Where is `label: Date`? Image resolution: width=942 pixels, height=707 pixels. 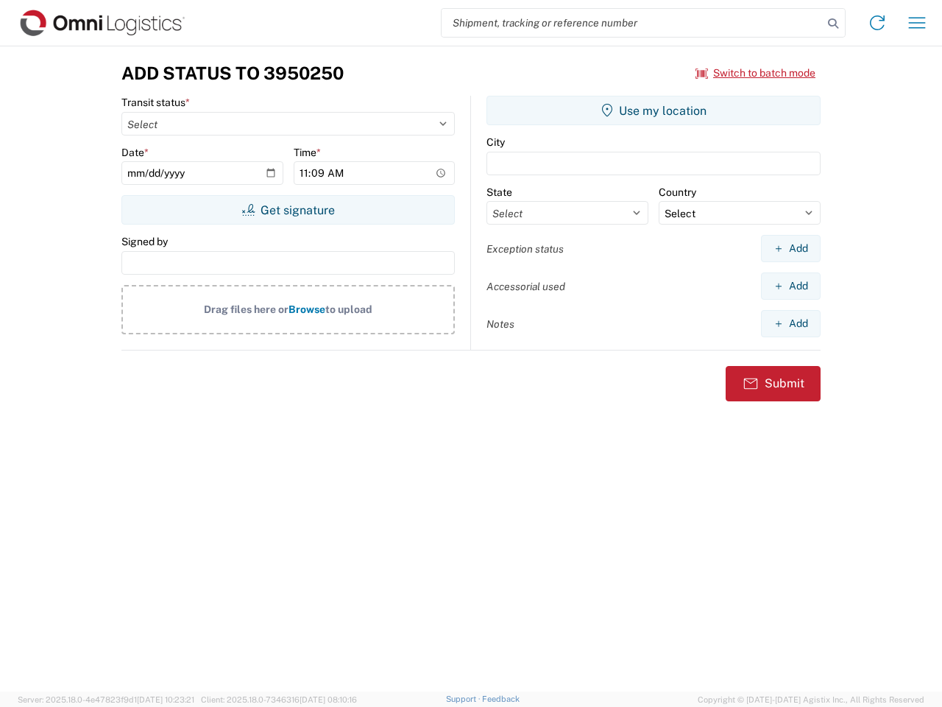
label: Date is located at coordinates (135, 152).